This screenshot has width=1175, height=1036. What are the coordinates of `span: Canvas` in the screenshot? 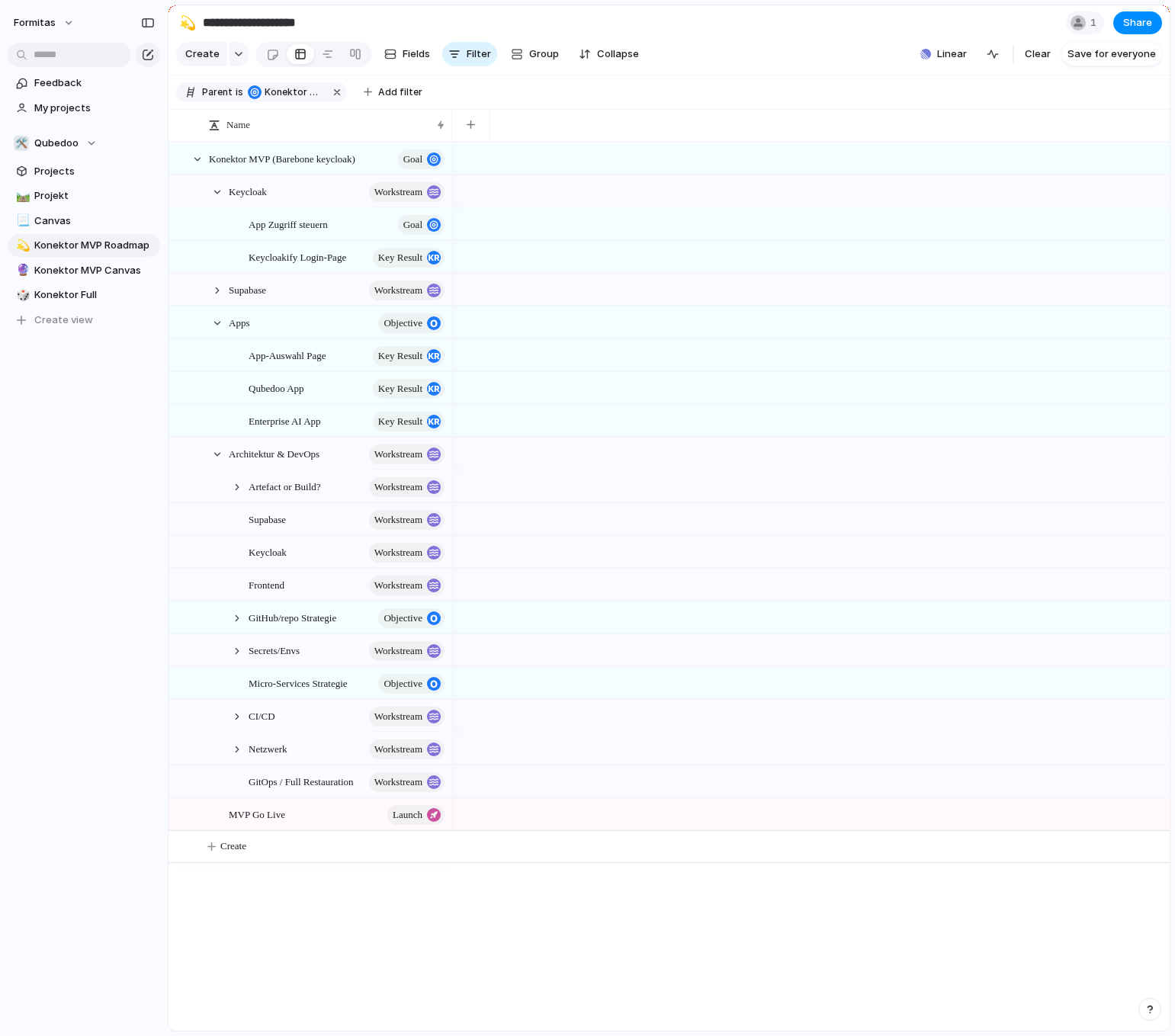 It's located at (95, 221).